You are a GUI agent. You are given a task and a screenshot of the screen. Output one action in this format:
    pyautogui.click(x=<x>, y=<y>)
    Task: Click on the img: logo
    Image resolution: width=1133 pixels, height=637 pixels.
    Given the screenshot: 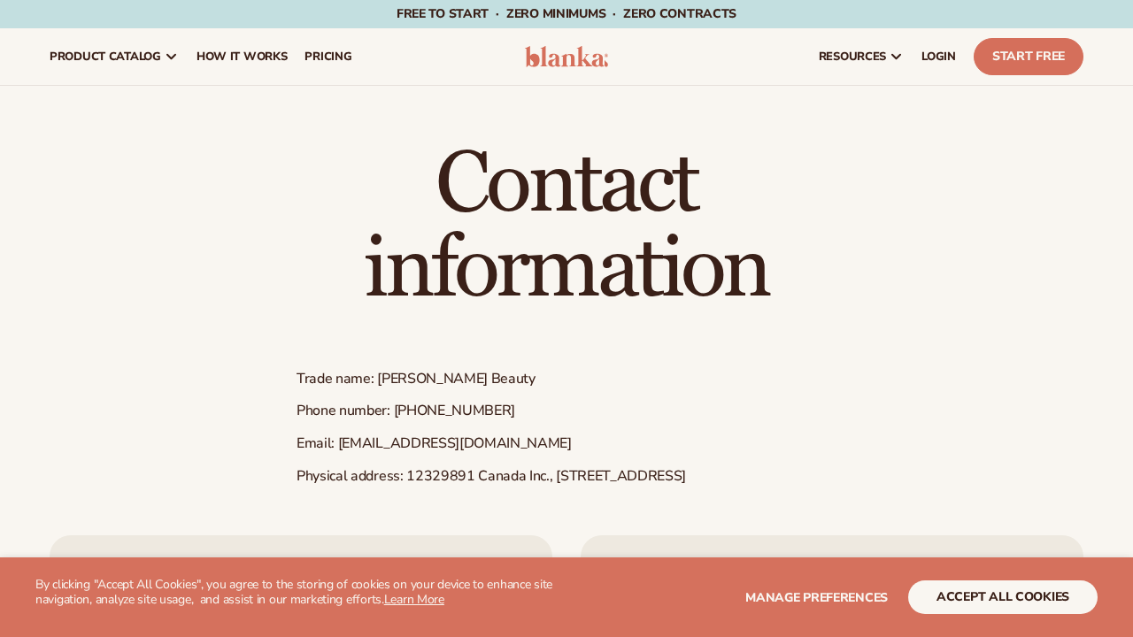 What is the action you would take?
    pyautogui.click(x=567, y=57)
    